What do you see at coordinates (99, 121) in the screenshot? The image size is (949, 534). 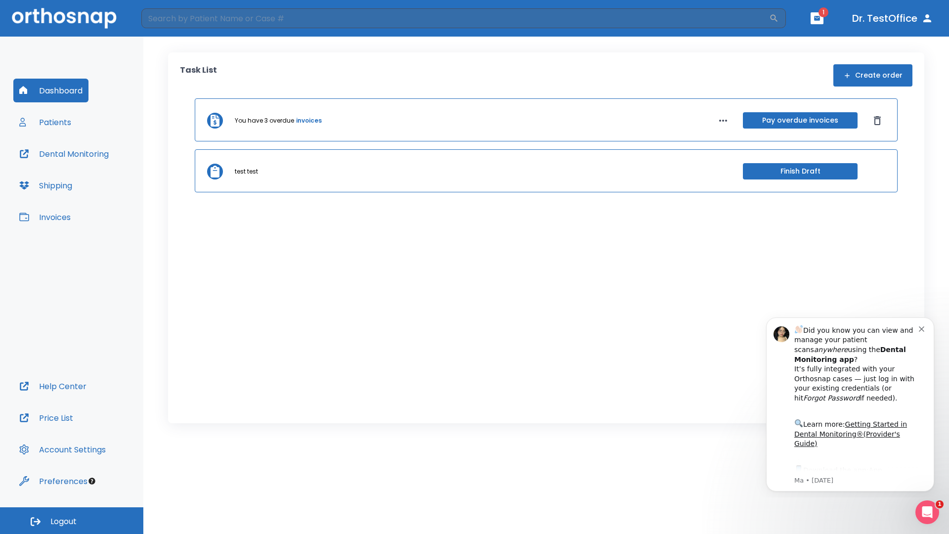 I see `a: Getting Started in Dental Monitoring` at bounding box center [99, 121].